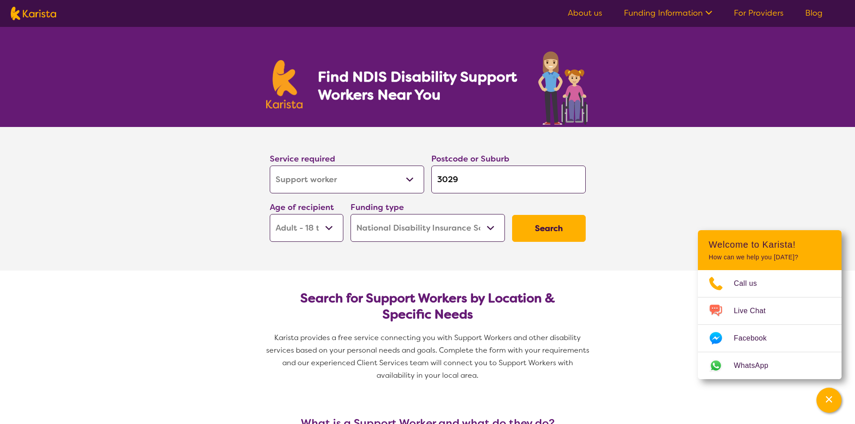 The height and width of the screenshot is (424, 855). Describe the element at coordinates (509, 180) in the screenshot. I see `input: Type` at that location.